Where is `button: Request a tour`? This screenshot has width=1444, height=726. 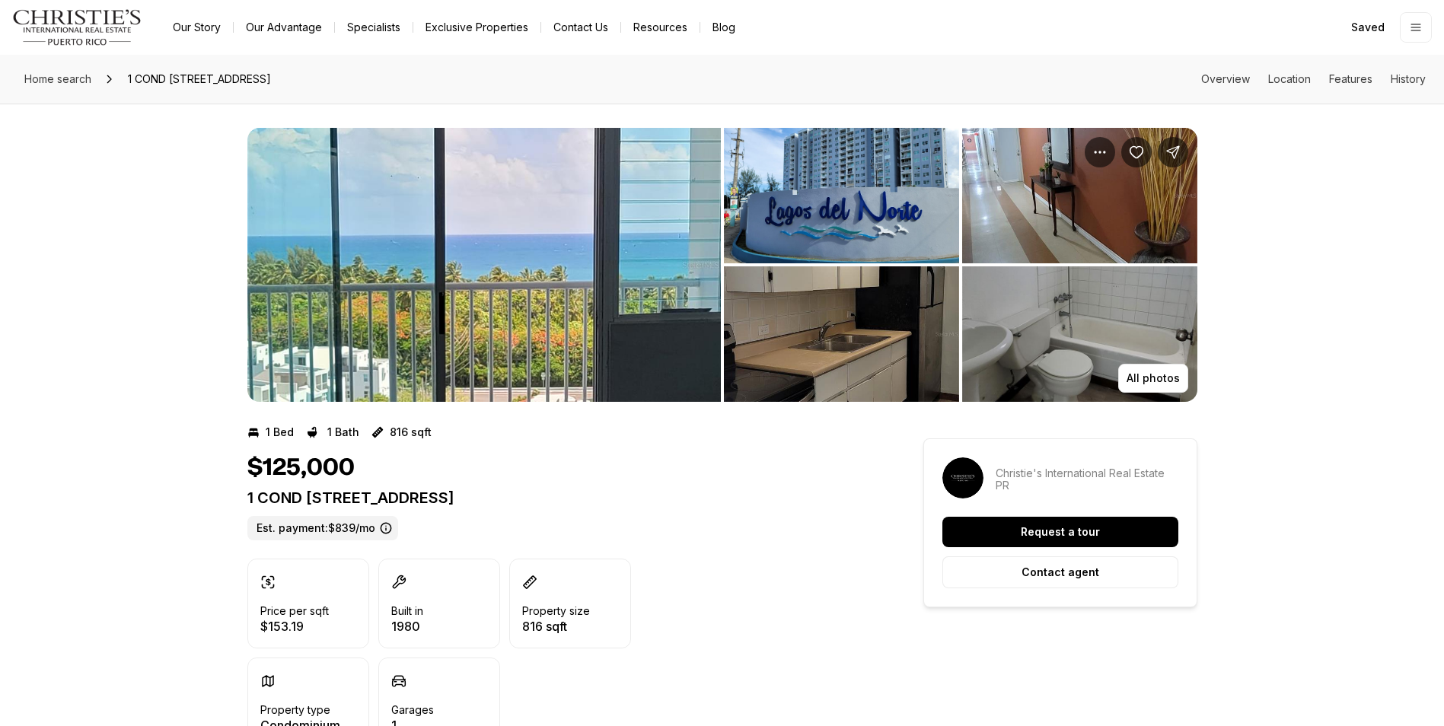 button: Request a tour is located at coordinates (1060, 532).